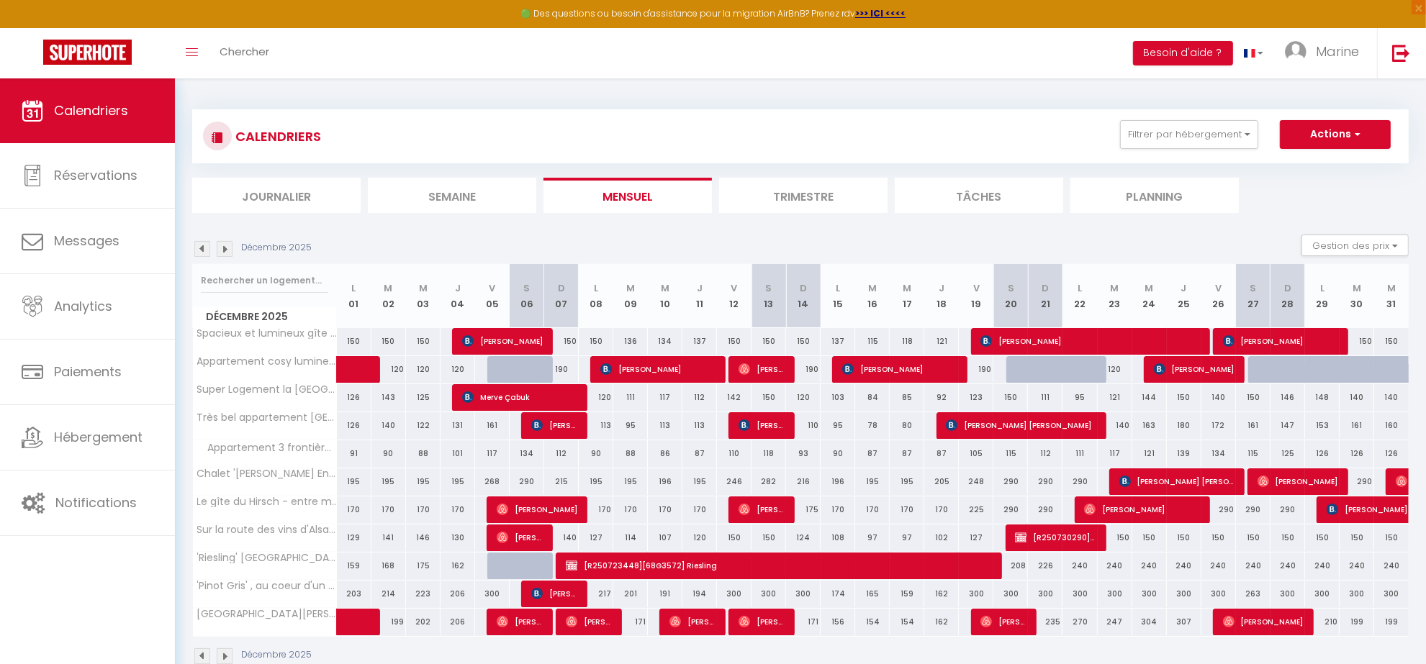 Image resolution: width=1426 pixels, height=664 pixels. Describe the element at coordinates (665, 296) in the screenshot. I see `th: 10` at that location.